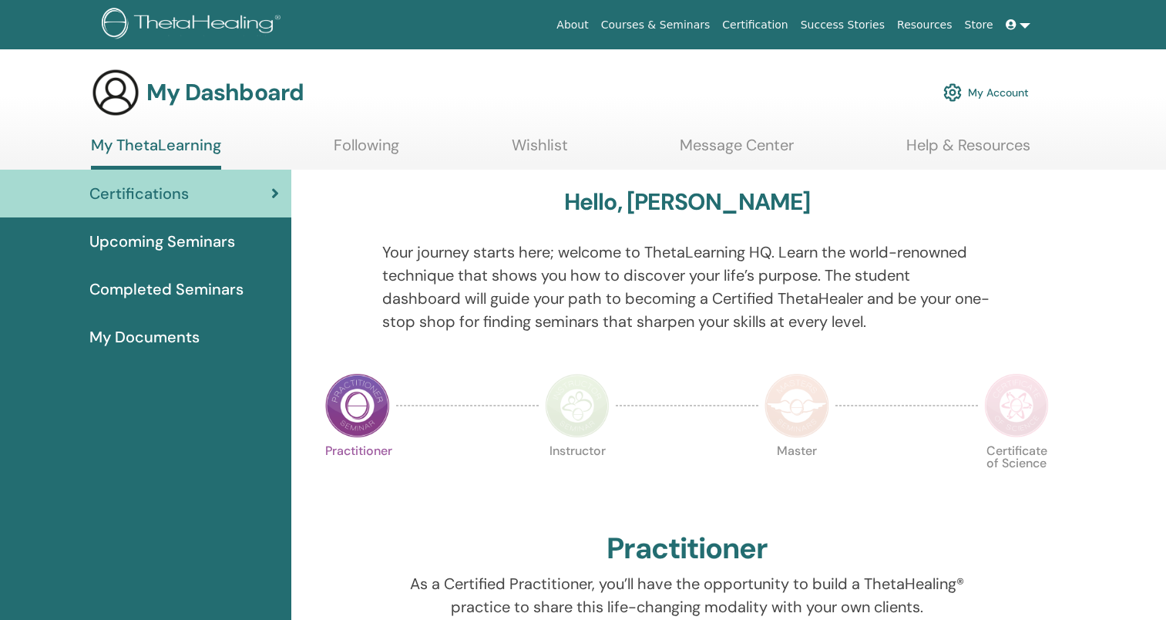 The height and width of the screenshot is (620, 1166). Describe the element at coordinates (166, 289) in the screenshot. I see `span: Completed Seminars` at that location.